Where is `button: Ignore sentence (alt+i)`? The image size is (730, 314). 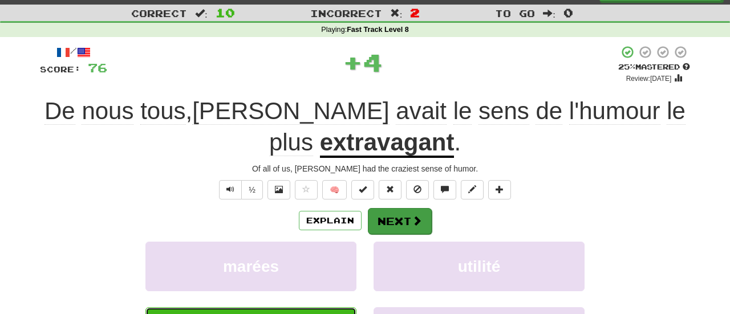
button: Ignore sentence (alt+i) is located at coordinates (417, 190).